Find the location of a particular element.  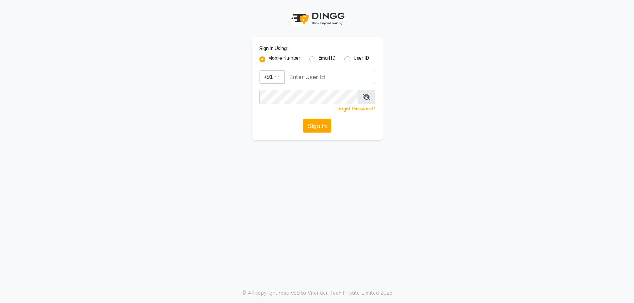

label: User ID is located at coordinates (361, 59).